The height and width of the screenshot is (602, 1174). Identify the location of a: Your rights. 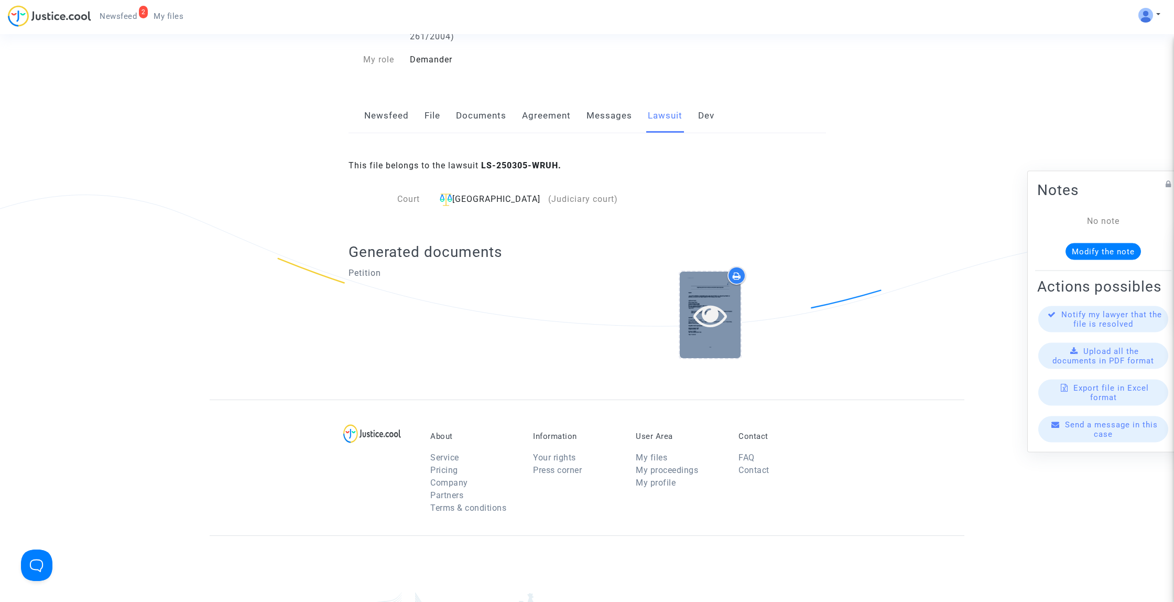
(555, 457).